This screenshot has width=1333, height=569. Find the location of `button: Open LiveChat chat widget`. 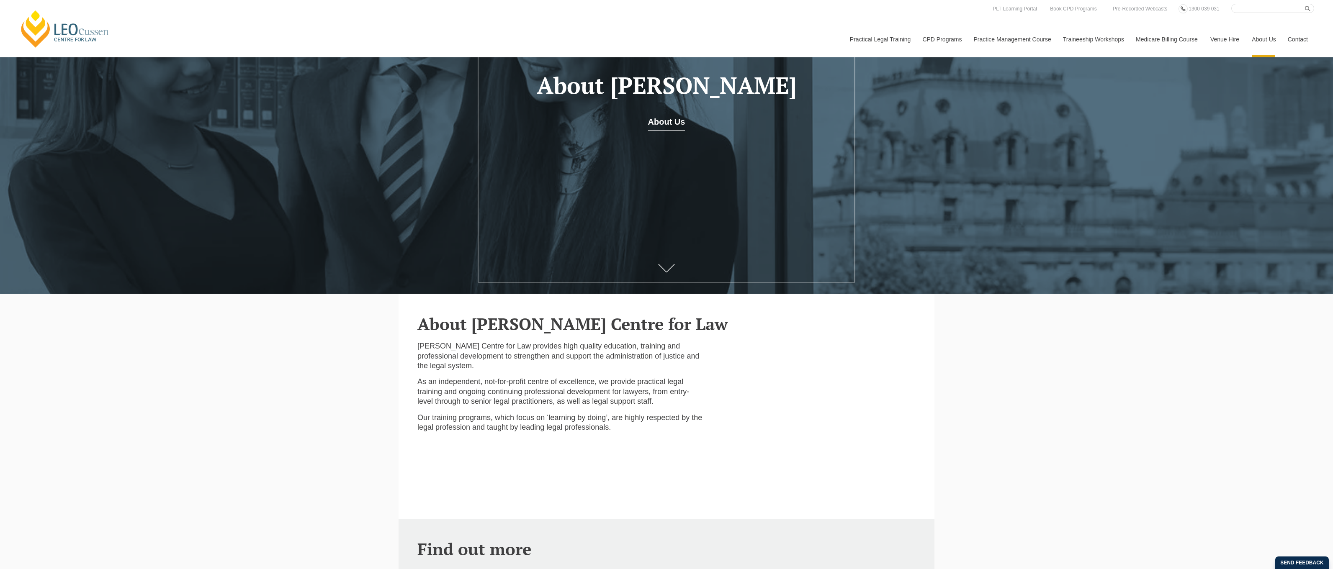

button: Open LiveChat chat widget is located at coordinates (19, 16).